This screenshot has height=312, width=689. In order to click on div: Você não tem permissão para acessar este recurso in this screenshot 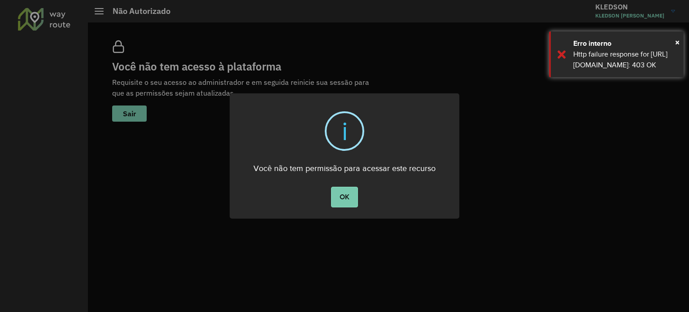, I will do `click(345, 165)`.